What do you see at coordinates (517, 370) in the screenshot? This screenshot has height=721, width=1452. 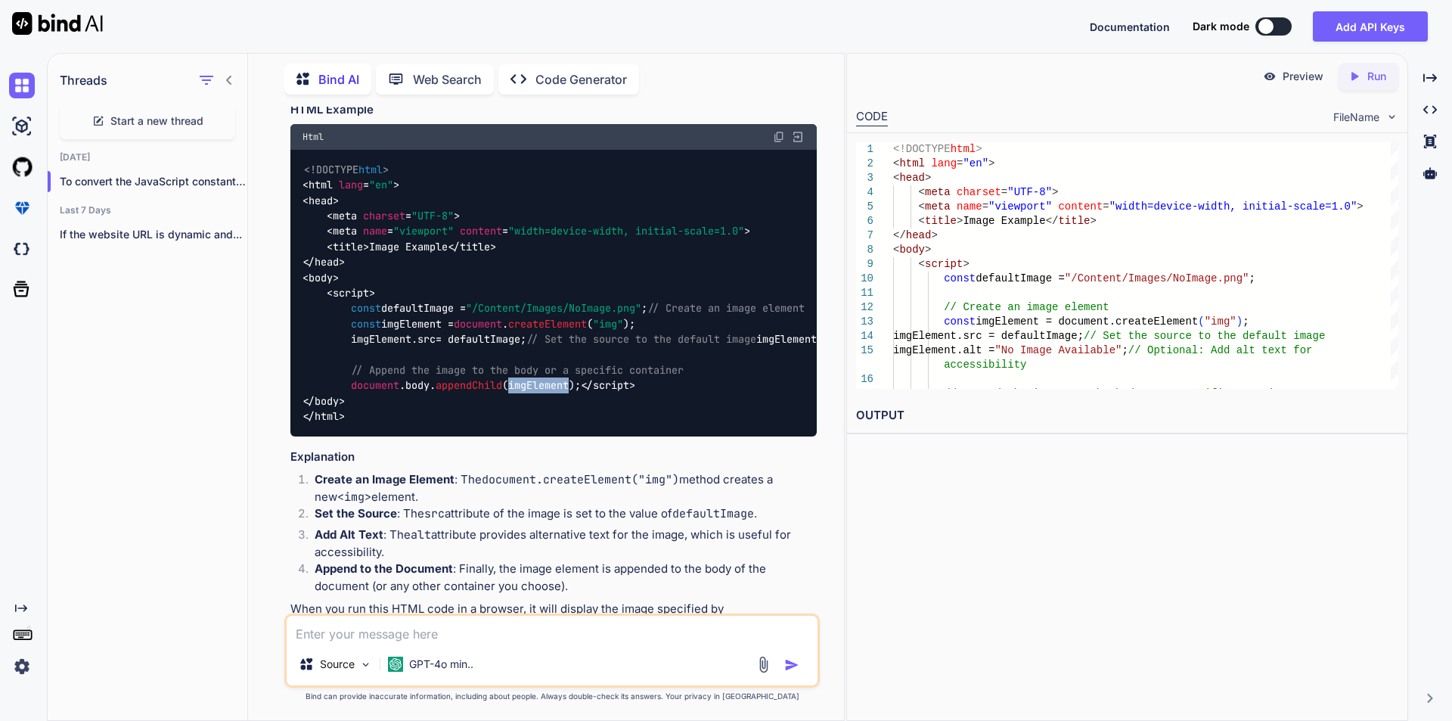 I see `span: // Append the image to the body or a specific container` at bounding box center [517, 370].